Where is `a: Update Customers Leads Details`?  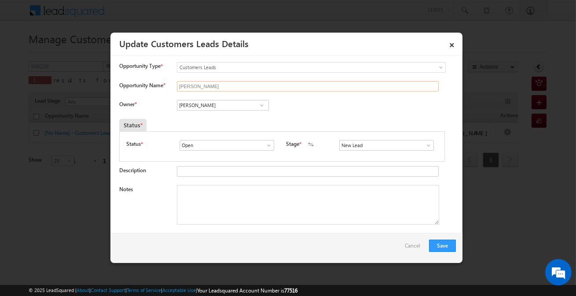
a: Update Customers Leads Details is located at coordinates (184, 43).